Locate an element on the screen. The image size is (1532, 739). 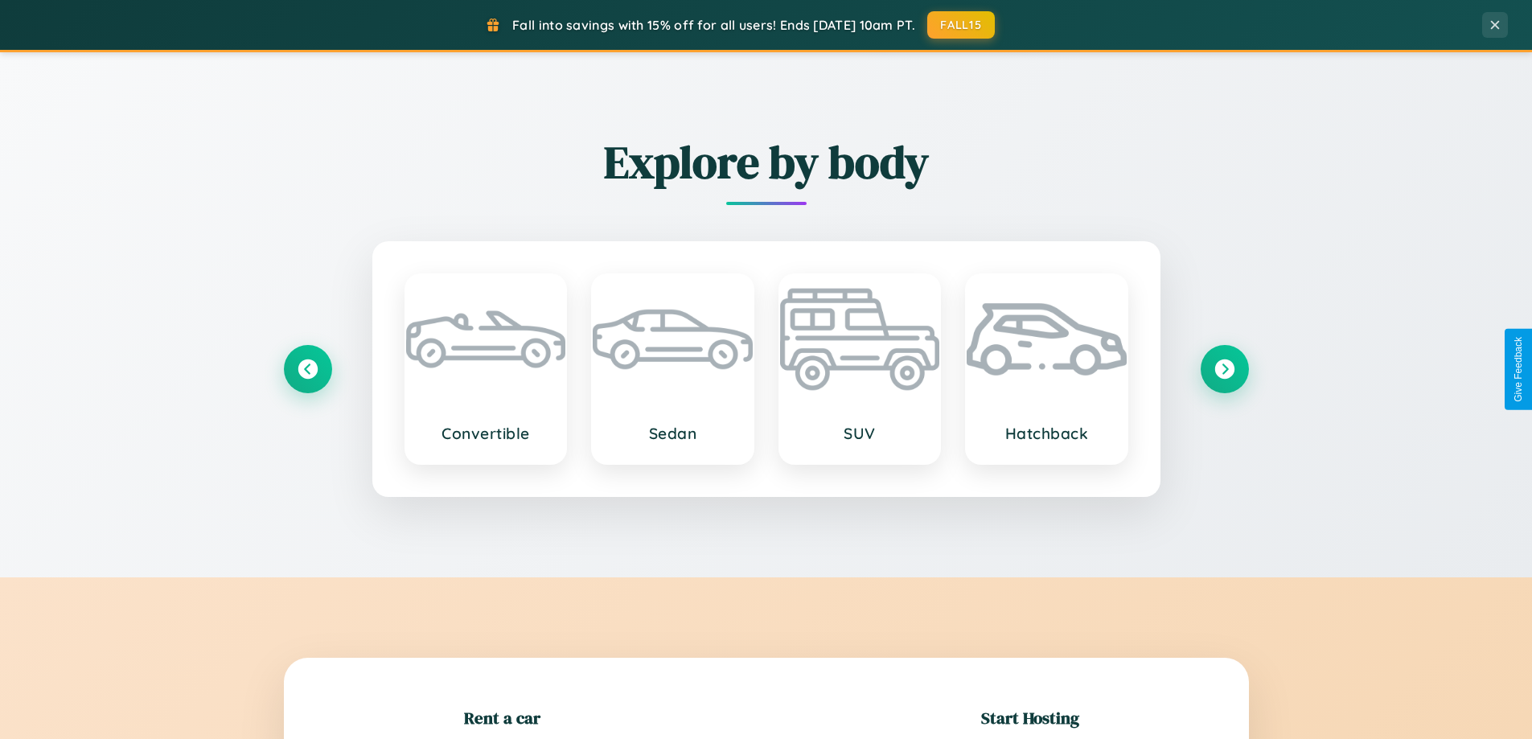
h3: Convertible is located at coordinates (486, 433).